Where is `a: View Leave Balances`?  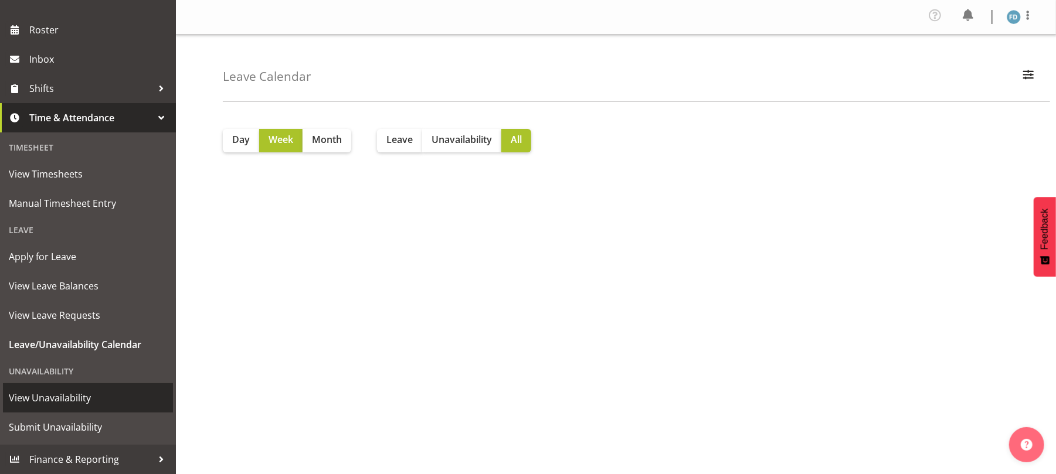
a: View Leave Balances is located at coordinates (88, 286).